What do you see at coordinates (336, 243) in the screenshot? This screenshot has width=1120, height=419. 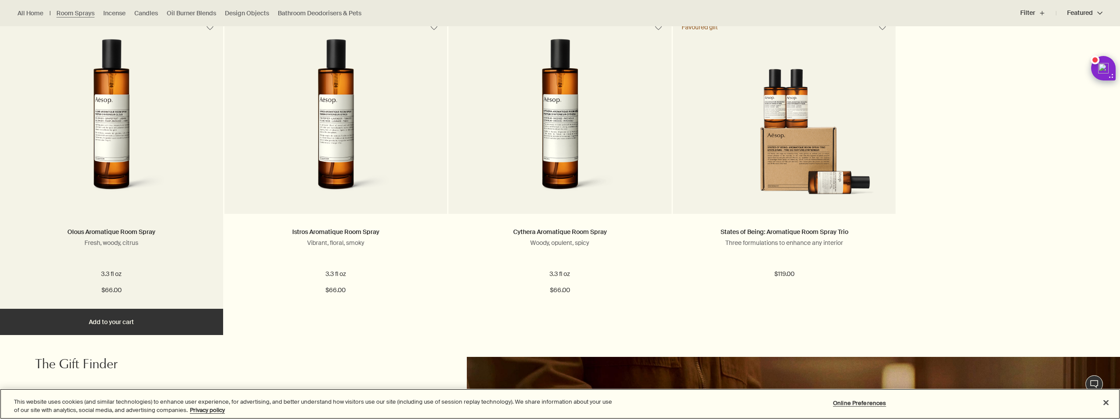 I see `p: Vibrant, floral, smoky` at bounding box center [336, 243].